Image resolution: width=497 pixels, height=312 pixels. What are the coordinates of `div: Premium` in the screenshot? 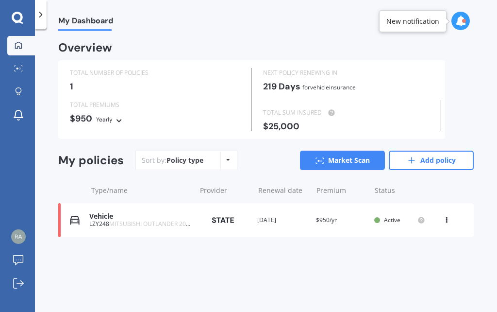 It's located at (342, 190).